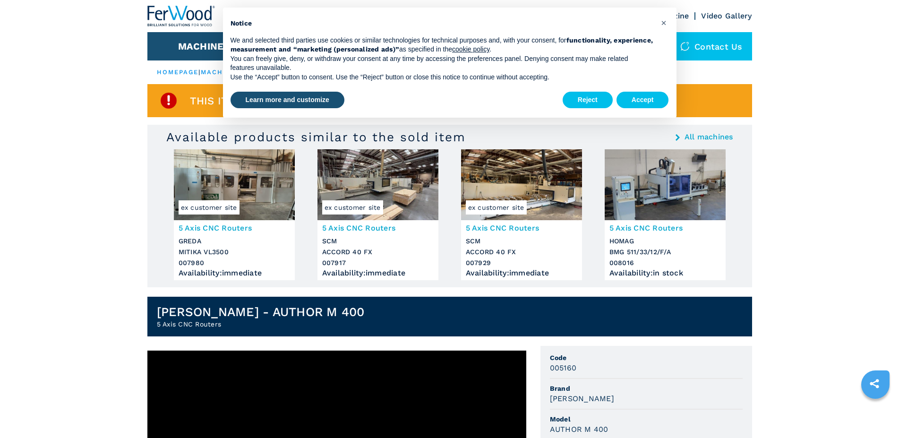 This screenshot has width=899, height=438. I want to click on p: You can freely give, deny, or withdraw your consent at any time by accessing the preferences pane..., so click(442, 63).